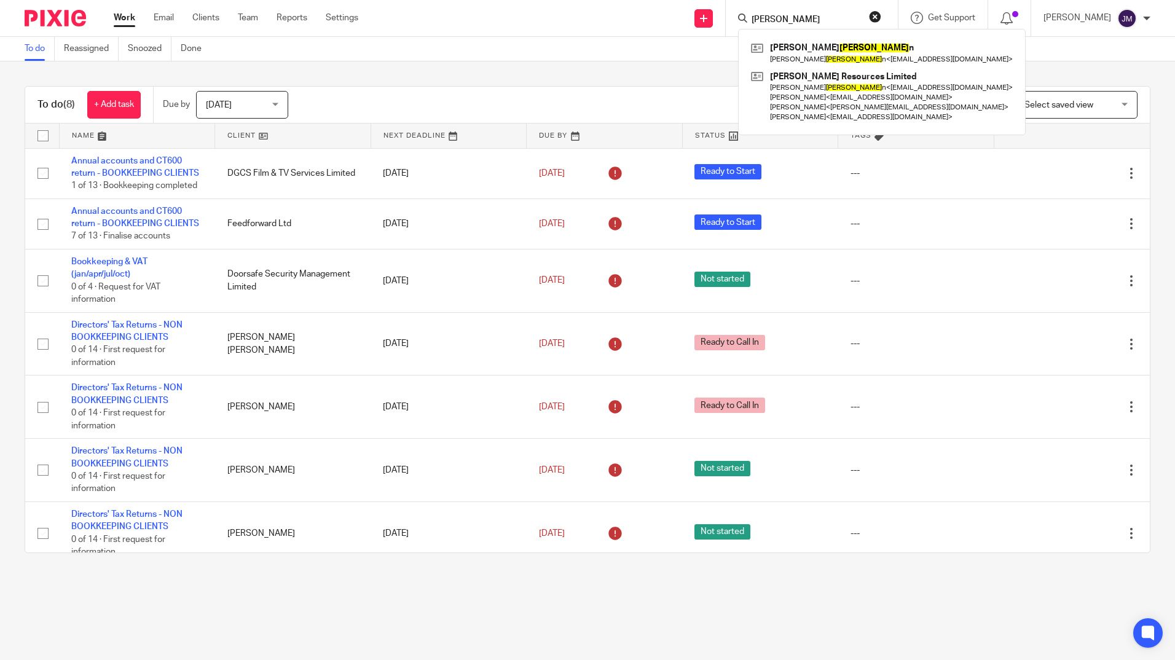  Describe the element at coordinates (292, 18) in the screenshot. I see `a: Reports` at that location.